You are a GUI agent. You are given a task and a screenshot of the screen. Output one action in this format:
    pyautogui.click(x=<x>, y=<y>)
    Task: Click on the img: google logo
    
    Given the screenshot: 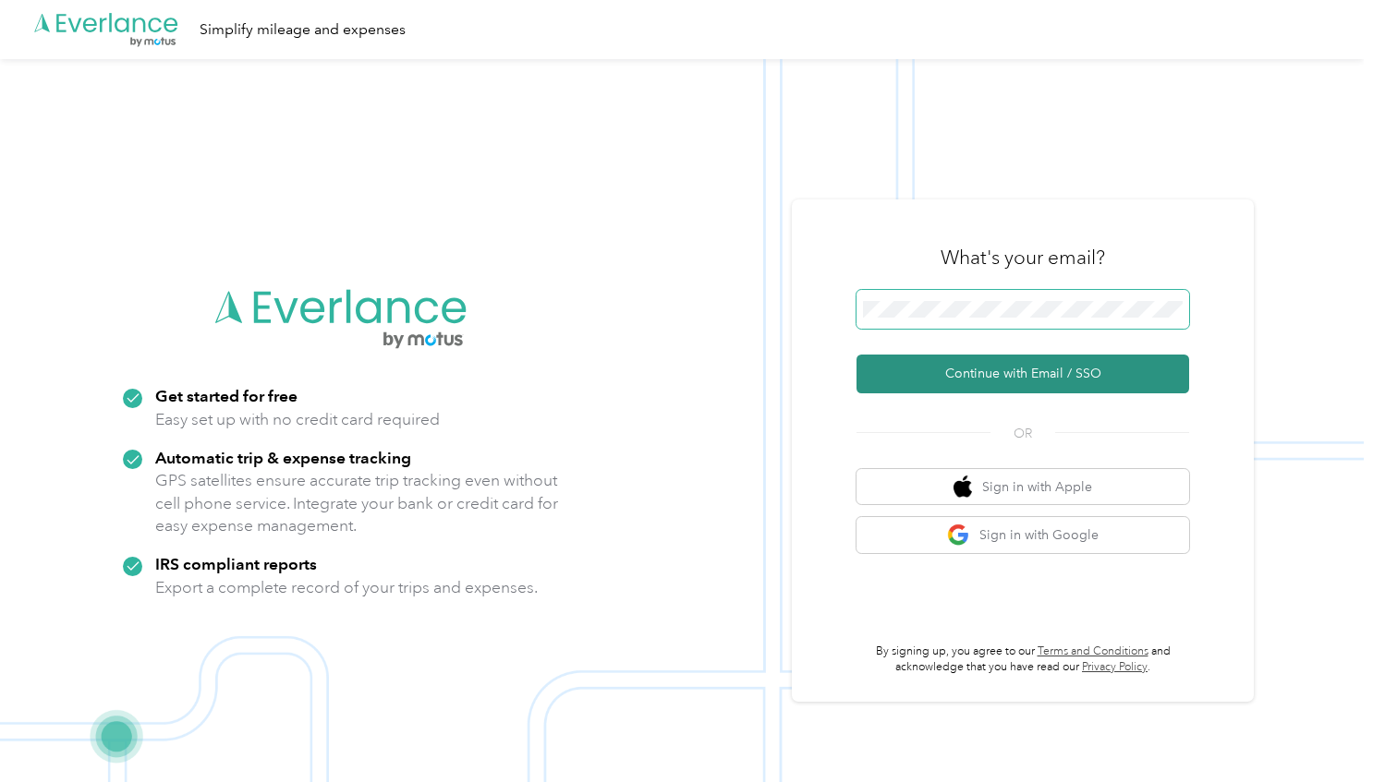 What is the action you would take?
    pyautogui.click(x=958, y=535)
    